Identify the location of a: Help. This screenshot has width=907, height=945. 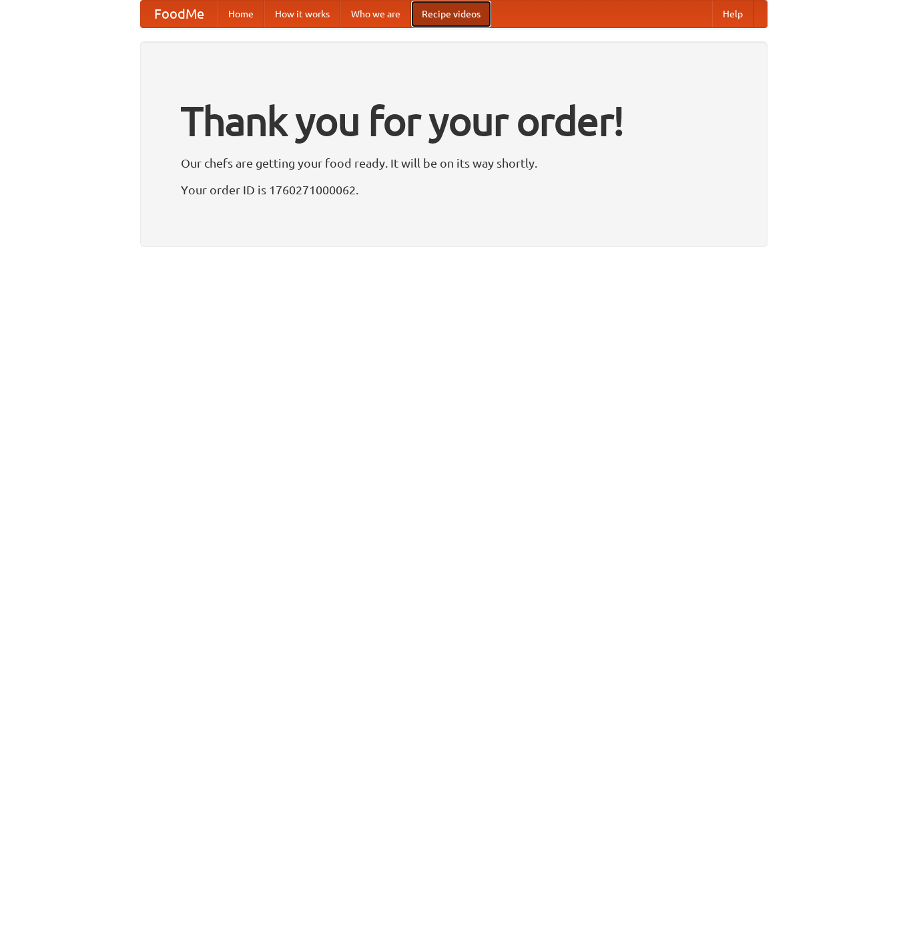
(733, 14).